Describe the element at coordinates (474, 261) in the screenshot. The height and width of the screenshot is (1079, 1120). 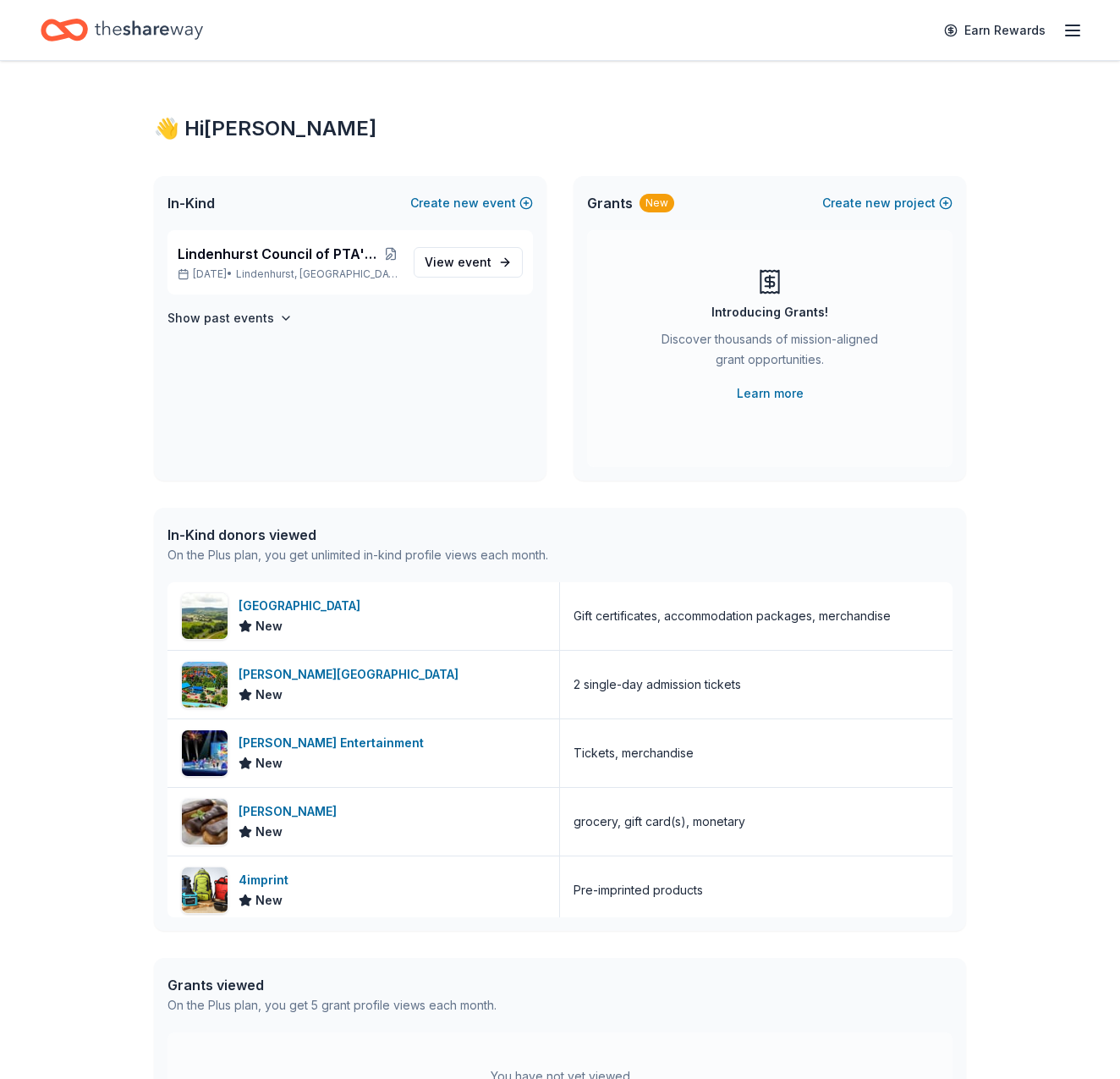
I see `span: event` at that location.